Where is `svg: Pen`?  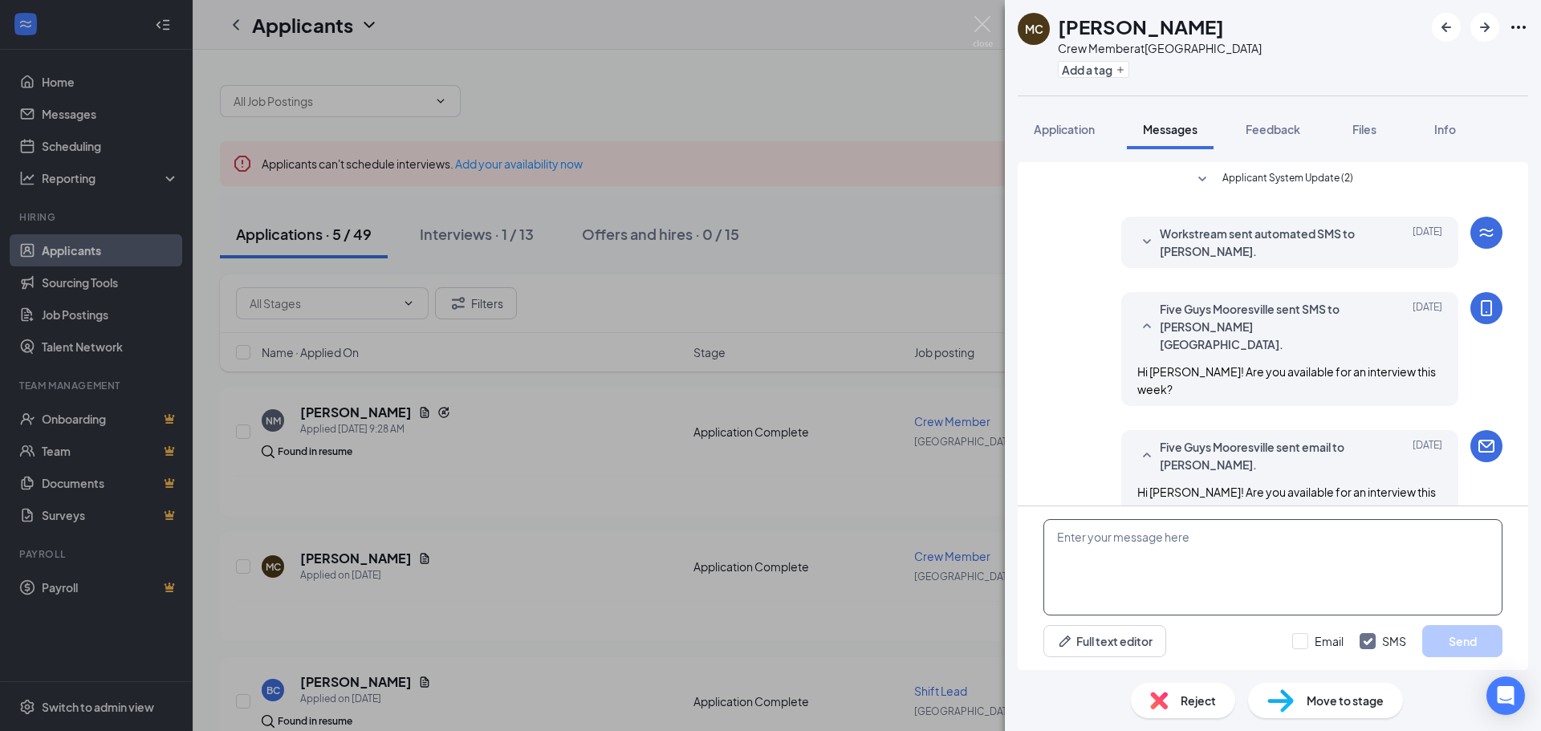
svg: Pen is located at coordinates (1065, 641).